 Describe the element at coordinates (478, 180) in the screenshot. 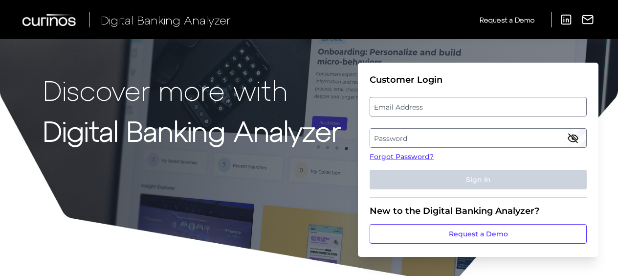

I see `button: Sign In` at that location.